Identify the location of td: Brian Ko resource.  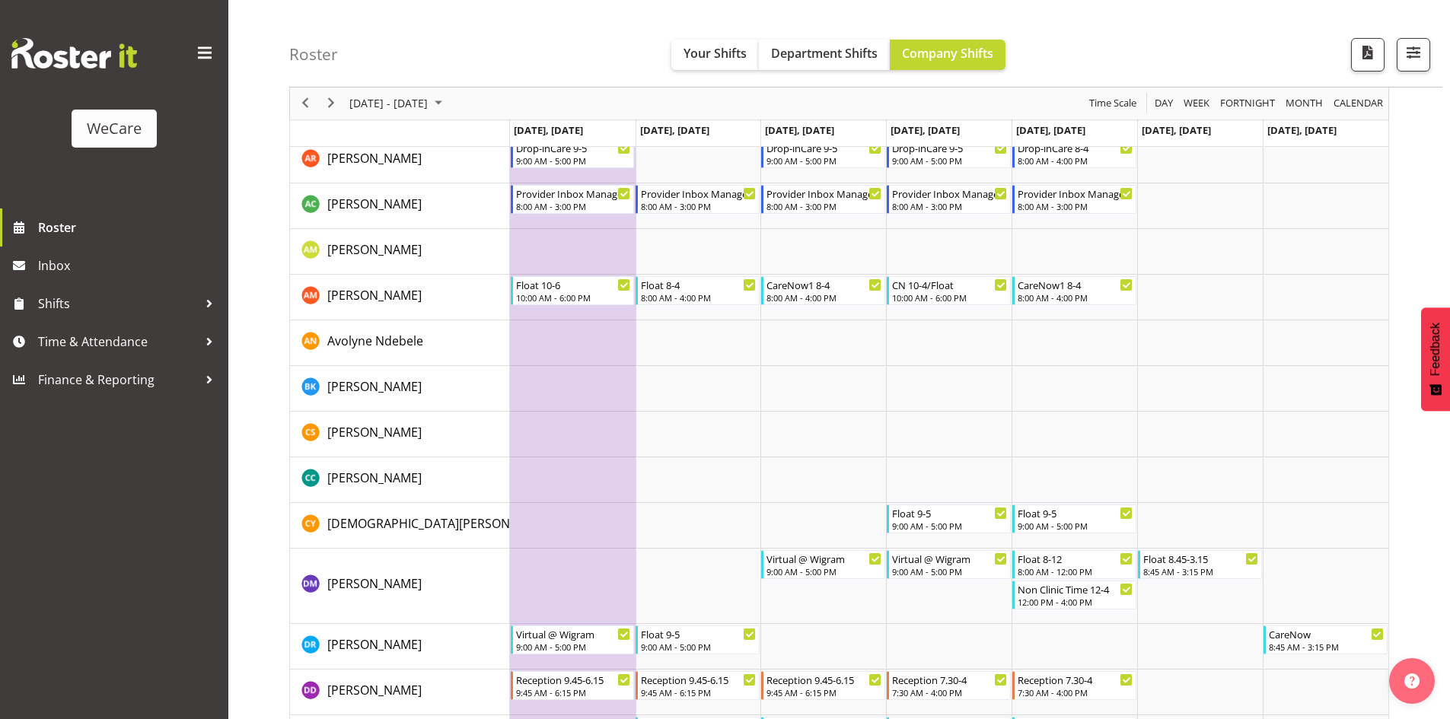
(399, 389).